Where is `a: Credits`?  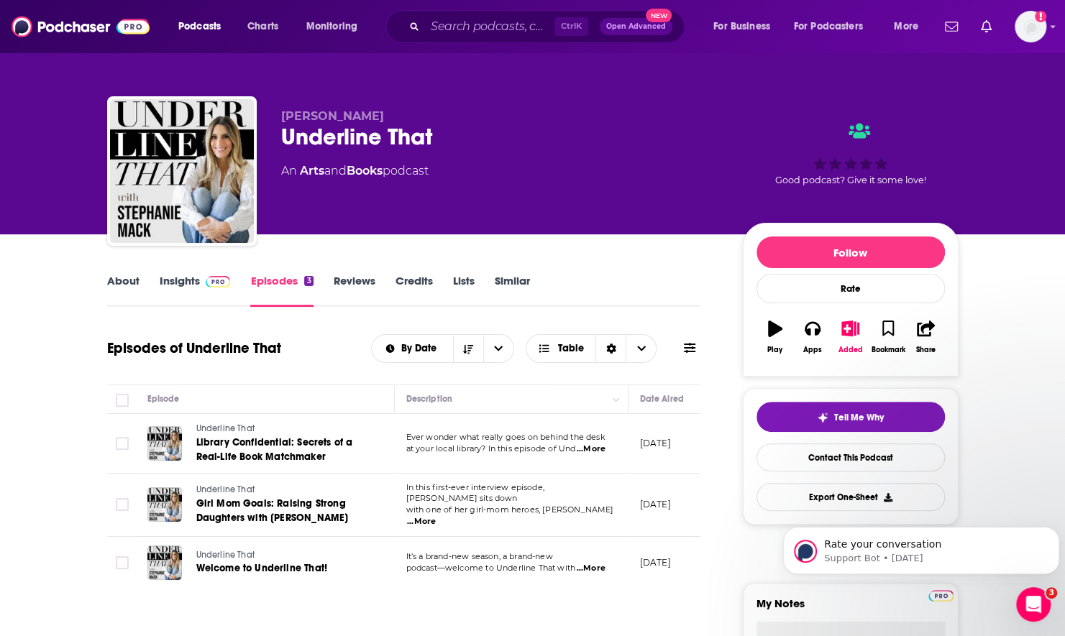 a: Credits is located at coordinates (414, 290).